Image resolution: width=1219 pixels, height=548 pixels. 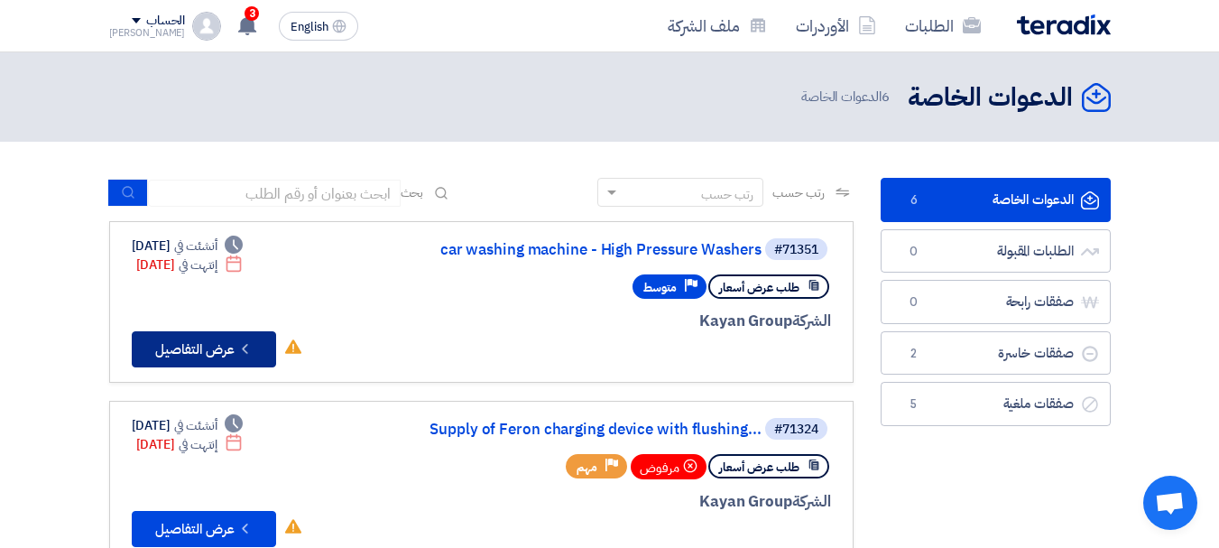 I want to click on span: الدعوات الخاصة, so click(x=848, y=97).